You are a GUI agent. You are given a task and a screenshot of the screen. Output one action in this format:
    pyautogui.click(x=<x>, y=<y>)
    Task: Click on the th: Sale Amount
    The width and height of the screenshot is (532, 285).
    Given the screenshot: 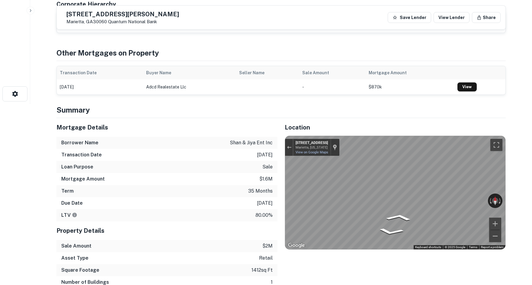 What is the action you would take?
    pyautogui.click(x=332, y=73)
    